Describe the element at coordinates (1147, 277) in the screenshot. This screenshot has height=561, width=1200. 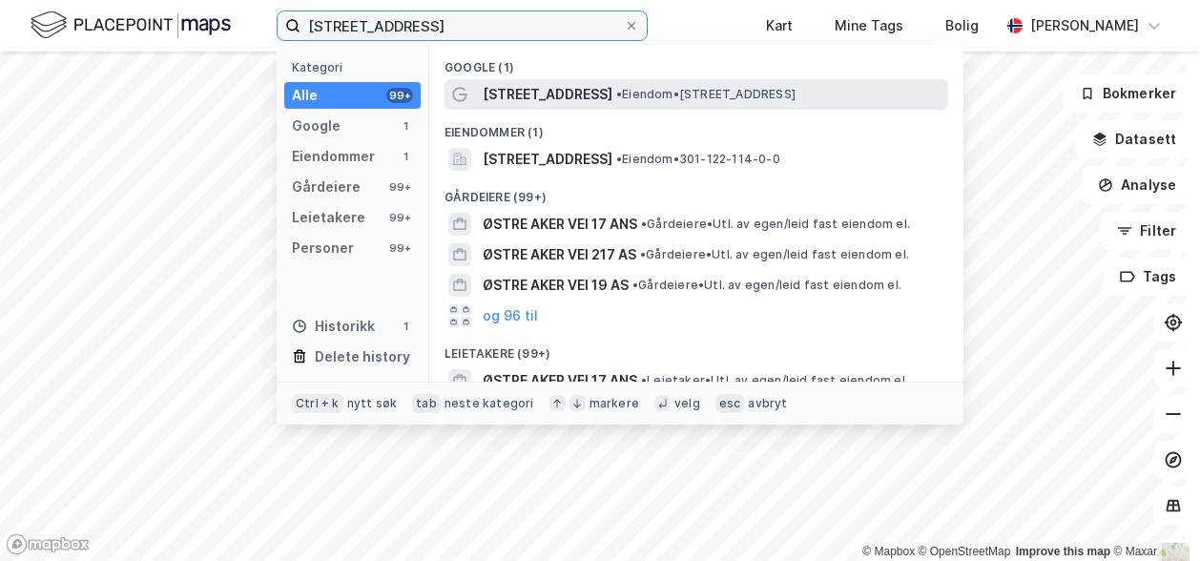
I see `button: Tags` at that location.